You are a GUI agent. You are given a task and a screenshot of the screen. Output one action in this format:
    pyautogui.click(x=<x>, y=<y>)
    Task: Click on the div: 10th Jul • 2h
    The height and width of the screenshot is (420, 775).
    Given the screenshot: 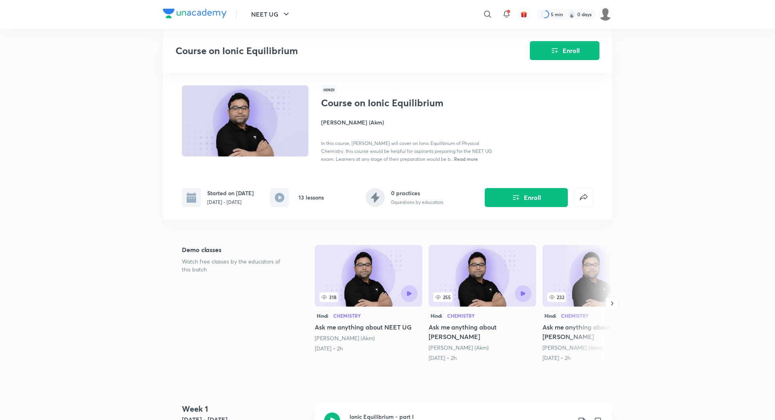 What is the action you would take?
    pyautogui.click(x=482, y=358)
    